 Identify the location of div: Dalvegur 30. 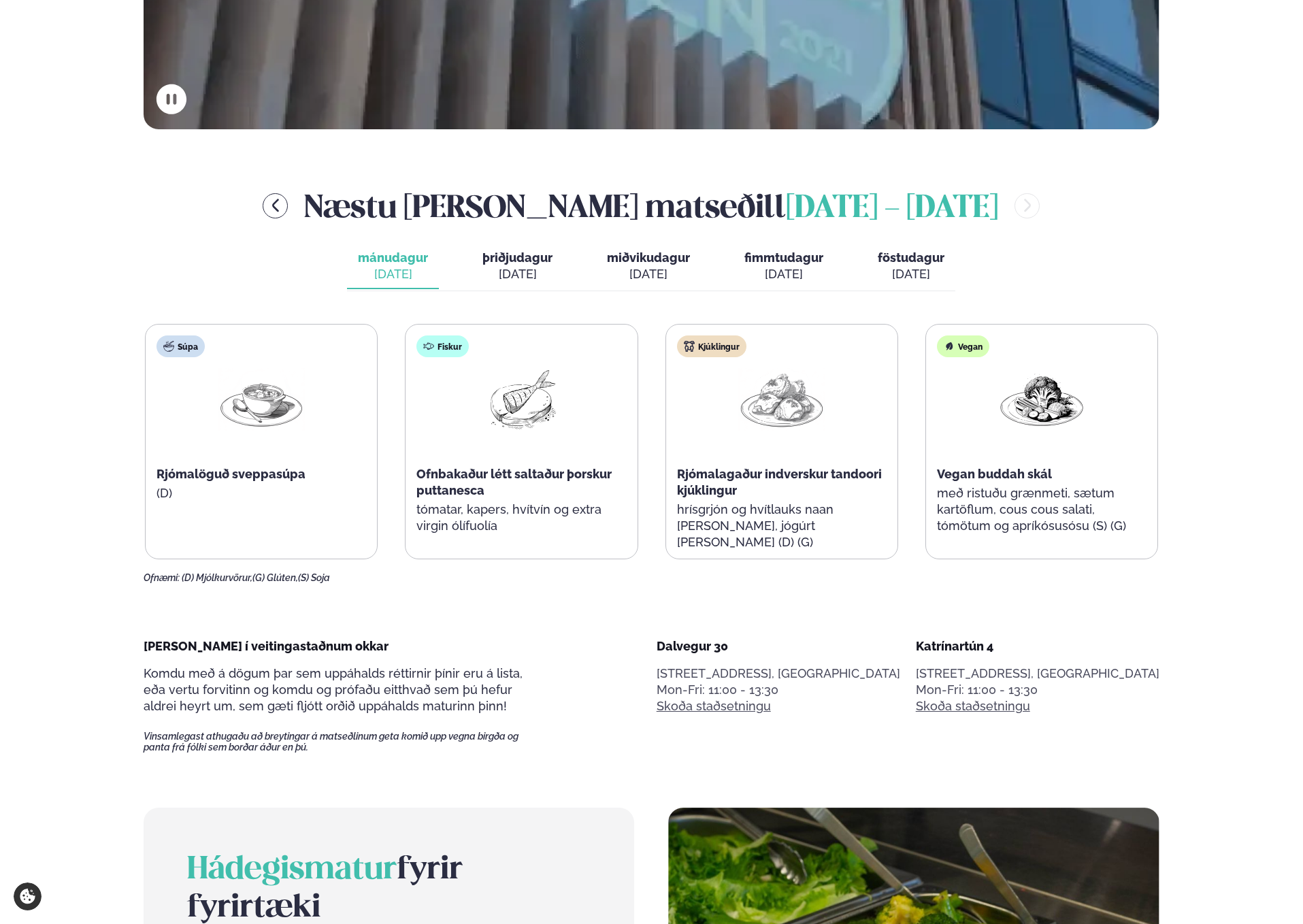
(779, 646).